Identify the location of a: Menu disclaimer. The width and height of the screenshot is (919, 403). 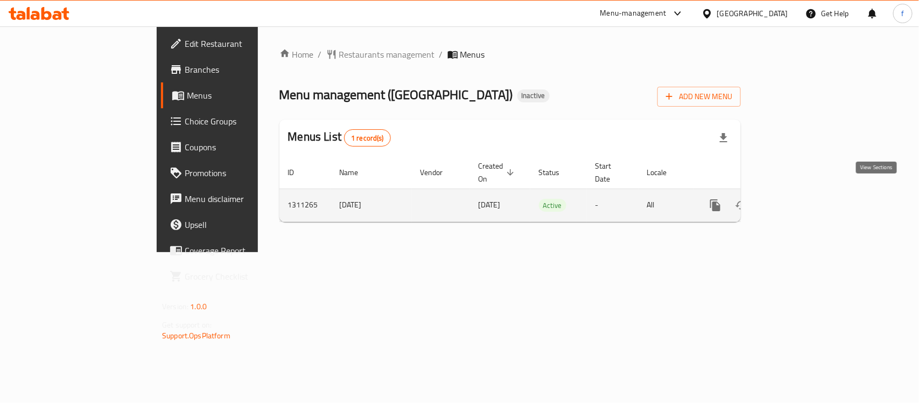
(235, 199).